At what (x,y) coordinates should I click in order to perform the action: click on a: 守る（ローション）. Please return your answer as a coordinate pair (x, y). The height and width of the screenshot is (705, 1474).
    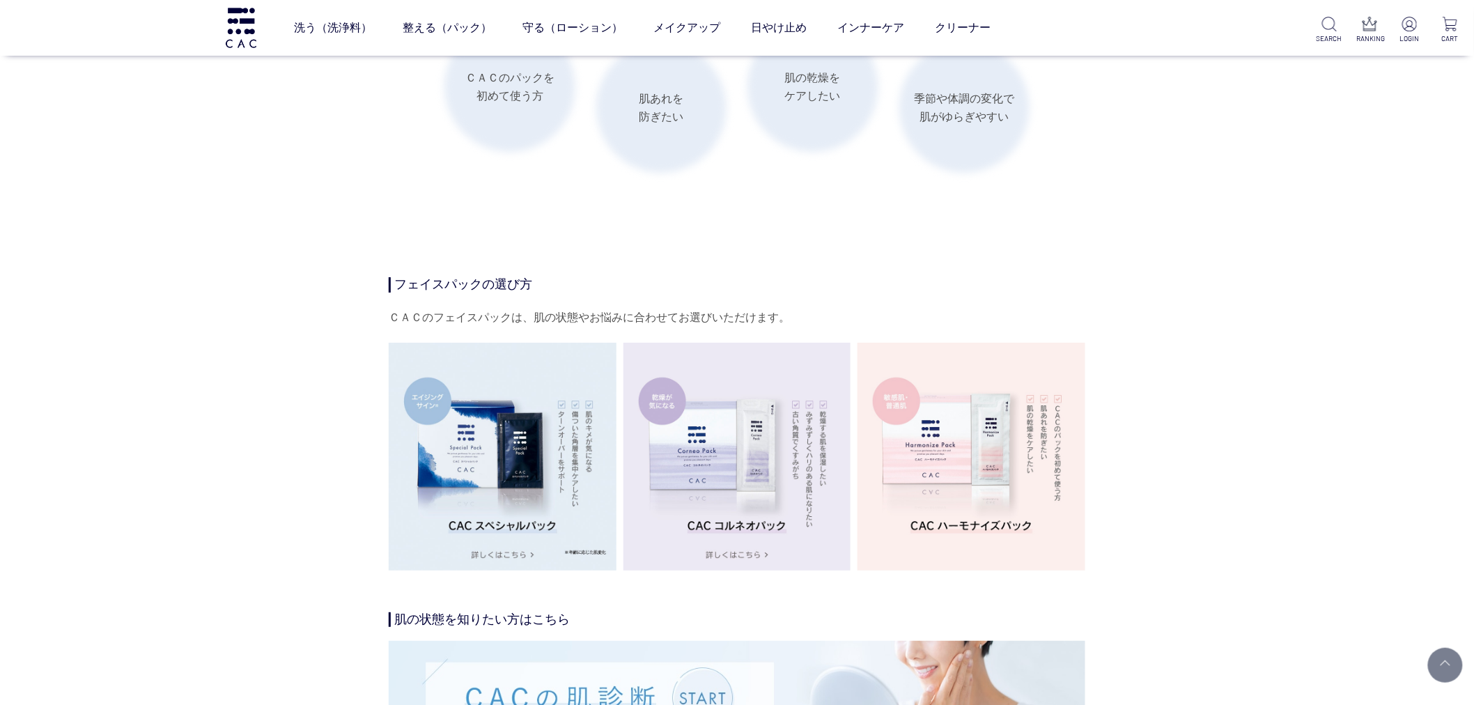
    Looking at the image, I should click on (573, 28).